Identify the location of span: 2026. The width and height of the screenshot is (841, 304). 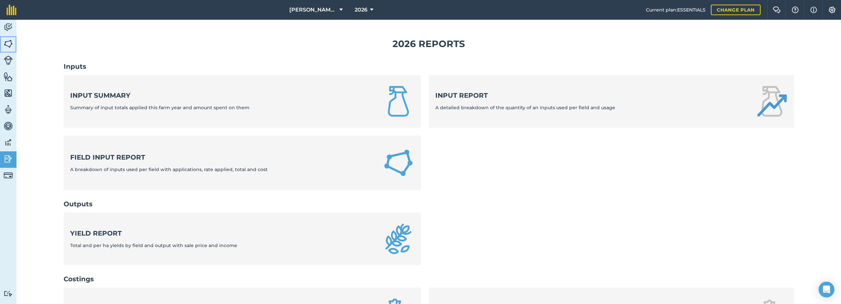
(361, 10).